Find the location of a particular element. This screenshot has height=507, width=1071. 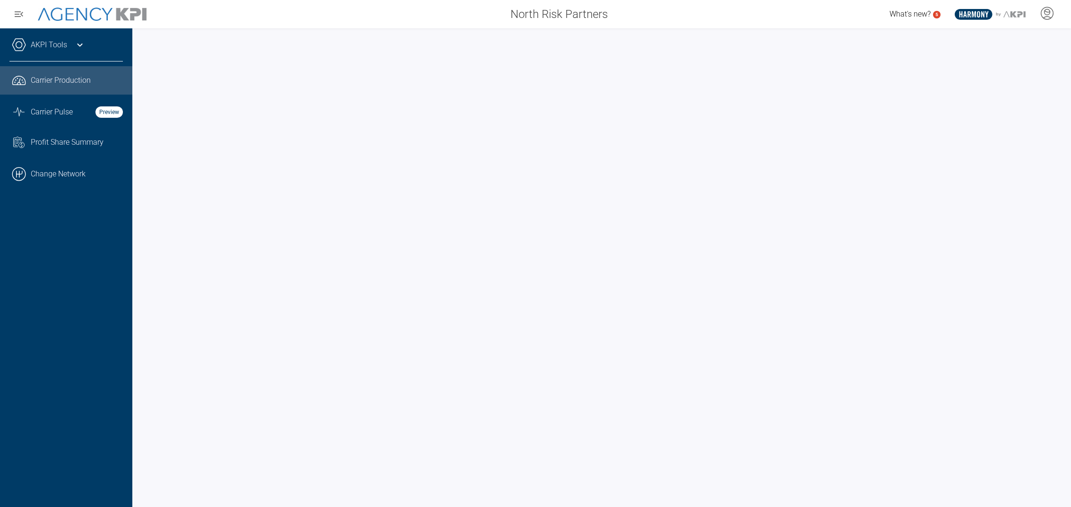

text: 5 is located at coordinates (937, 14).